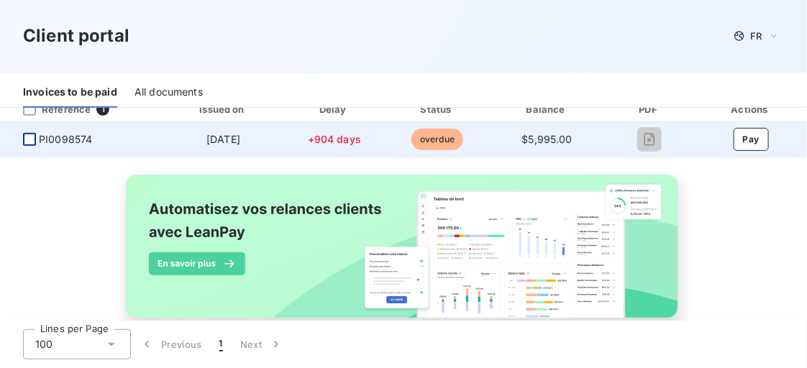 Image resolution: width=807 pixels, height=368 pixels. What do you see at coordinates (403, 255) in the screenshot?
I see `img: banner` at bounding box center [403, 255].